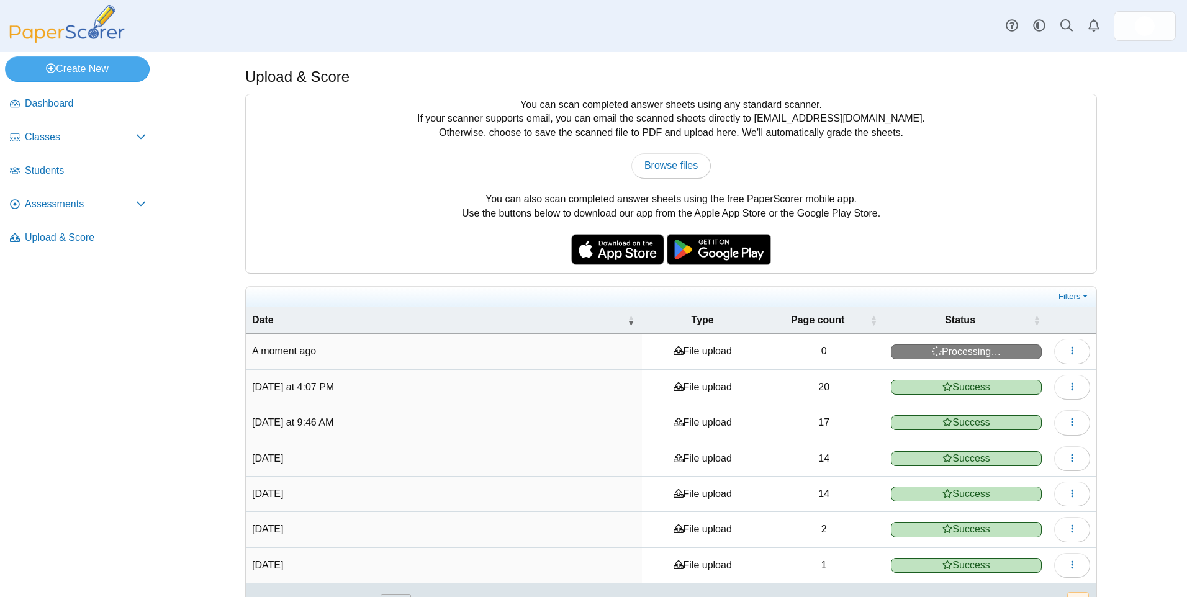 This screenshot has height=597, width=1187. Describe the element at coordinates (824, 351) in the screenshot. I see `td: 0` at that location.